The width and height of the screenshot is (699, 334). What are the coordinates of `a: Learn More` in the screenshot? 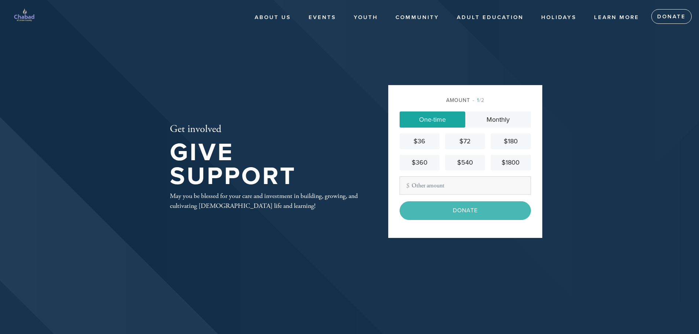 It's located at (617, 18).